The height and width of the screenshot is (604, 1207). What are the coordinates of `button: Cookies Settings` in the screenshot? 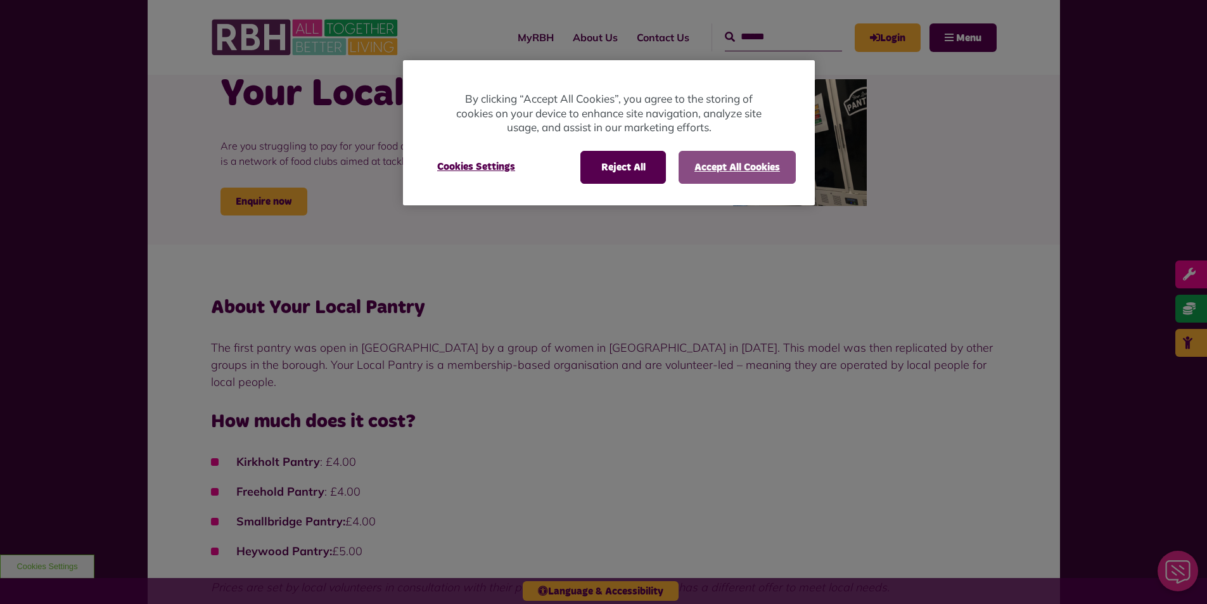 It's located at (476, 167).